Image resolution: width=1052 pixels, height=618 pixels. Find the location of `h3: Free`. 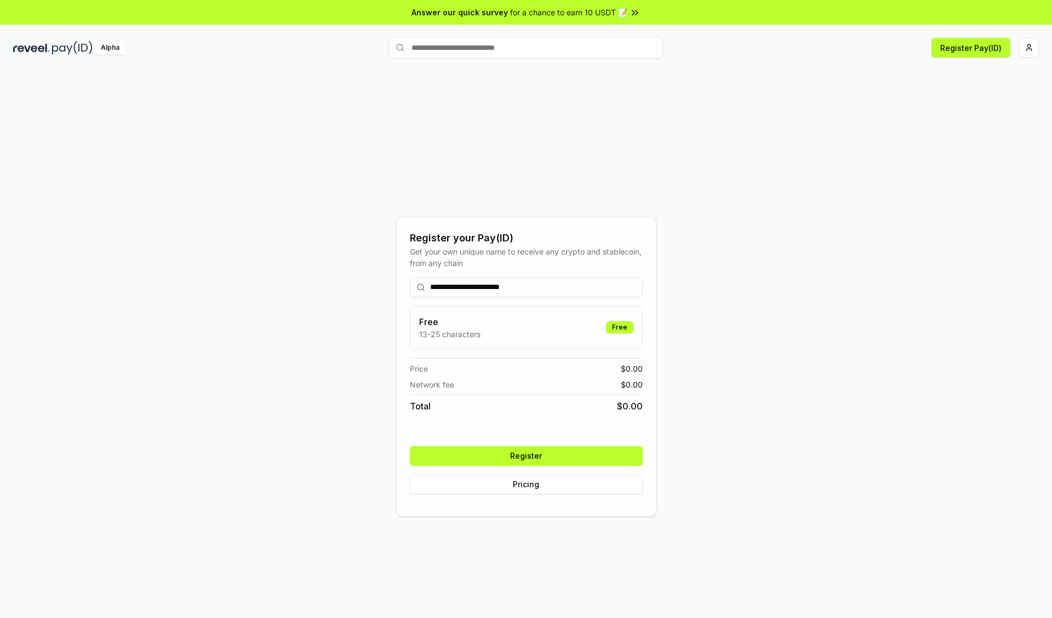

h3: Free is located at coordinates (450, 322).